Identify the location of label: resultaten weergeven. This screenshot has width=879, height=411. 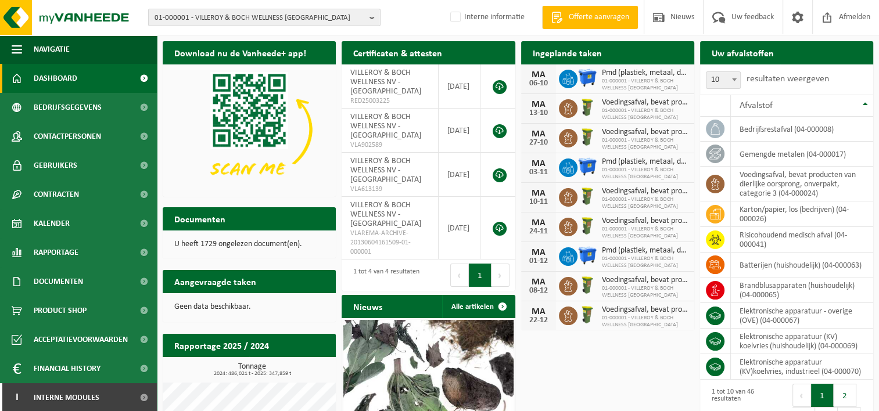
(787, 79).